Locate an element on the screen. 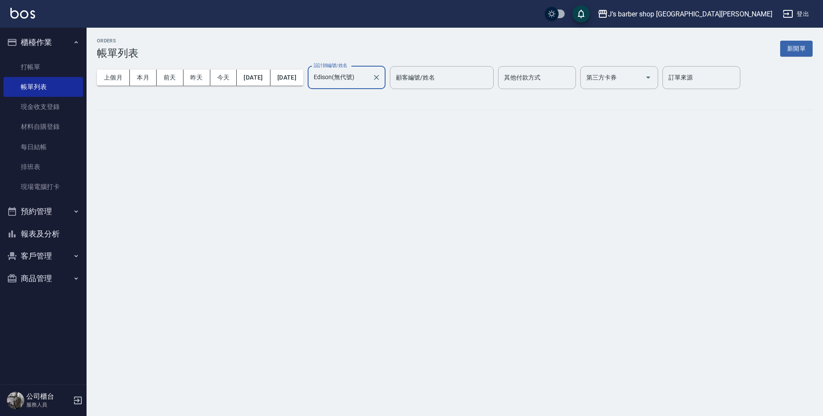 This screenshot has width=823, height=416. a: 排班表 is located at coordinates (43, 167).